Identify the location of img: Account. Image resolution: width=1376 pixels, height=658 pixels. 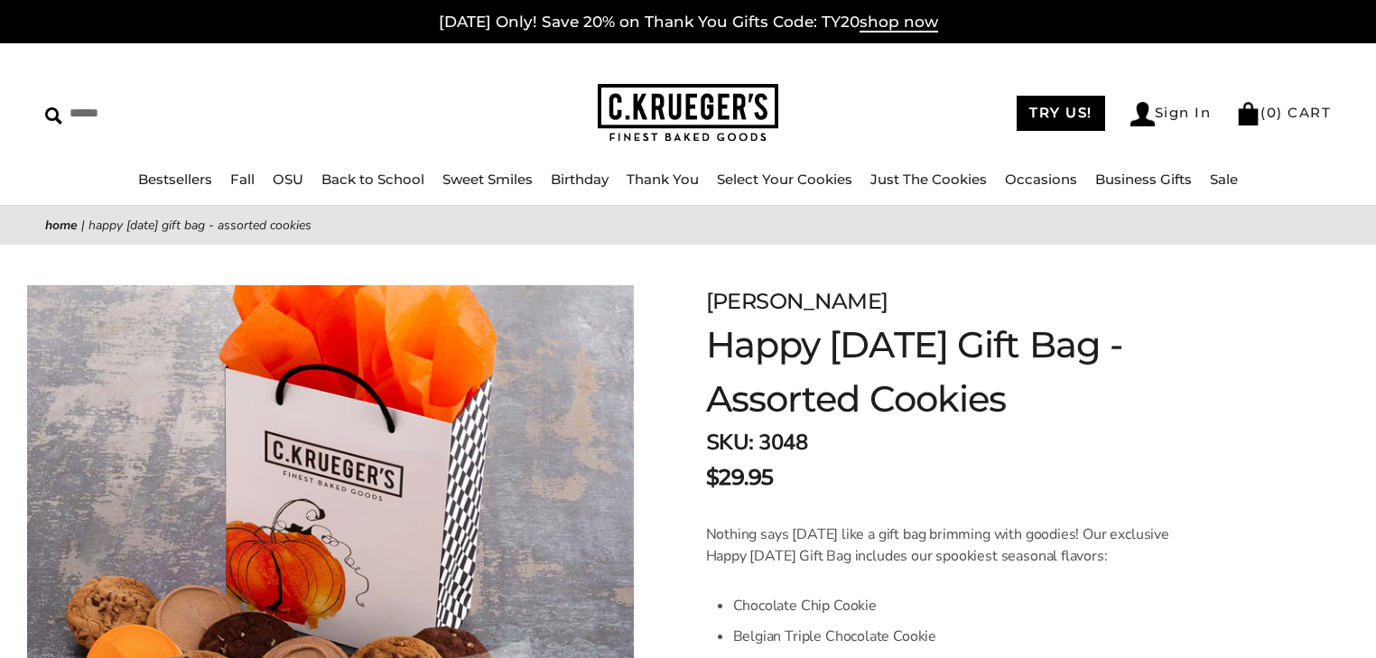
(1142, 114).